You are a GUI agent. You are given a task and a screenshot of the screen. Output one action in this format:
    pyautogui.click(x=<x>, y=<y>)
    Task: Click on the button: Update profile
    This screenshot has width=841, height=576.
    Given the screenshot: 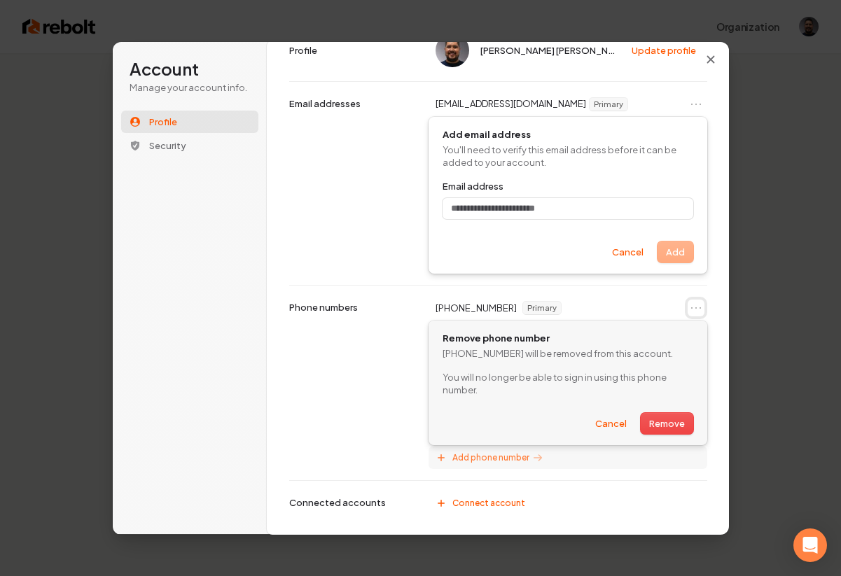 What is the action you would take?
    pyautogui.click(x=664, y=50)
    